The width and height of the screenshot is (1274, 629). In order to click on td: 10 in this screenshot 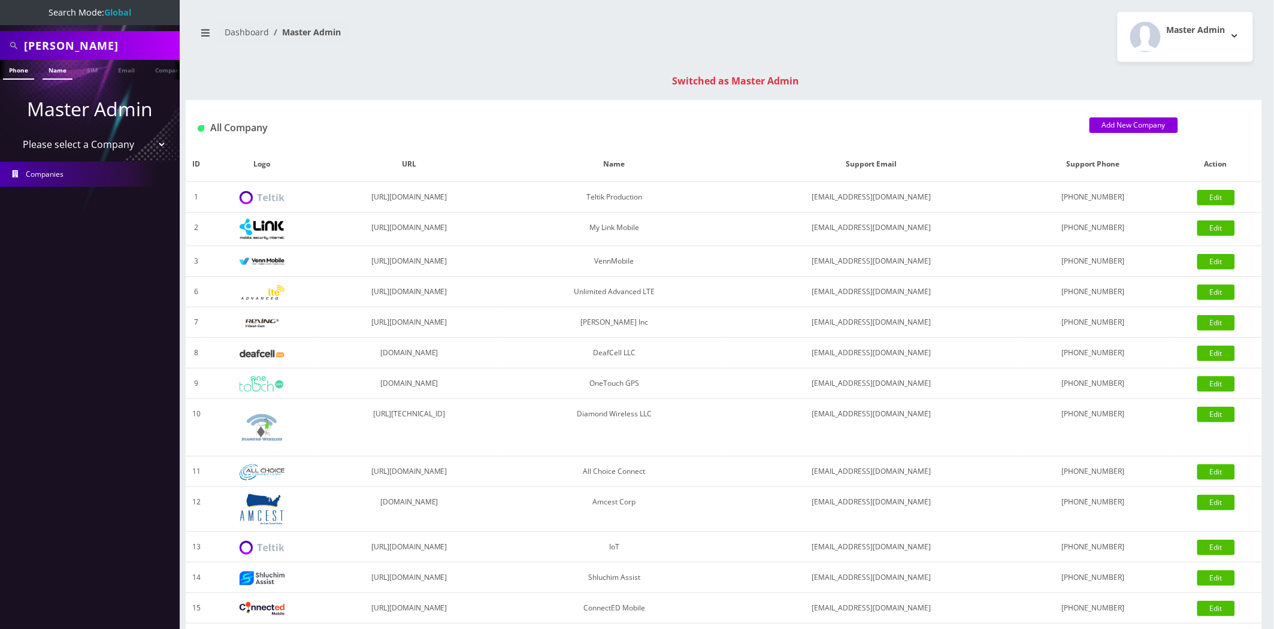, I will do `click(196, 428)`.